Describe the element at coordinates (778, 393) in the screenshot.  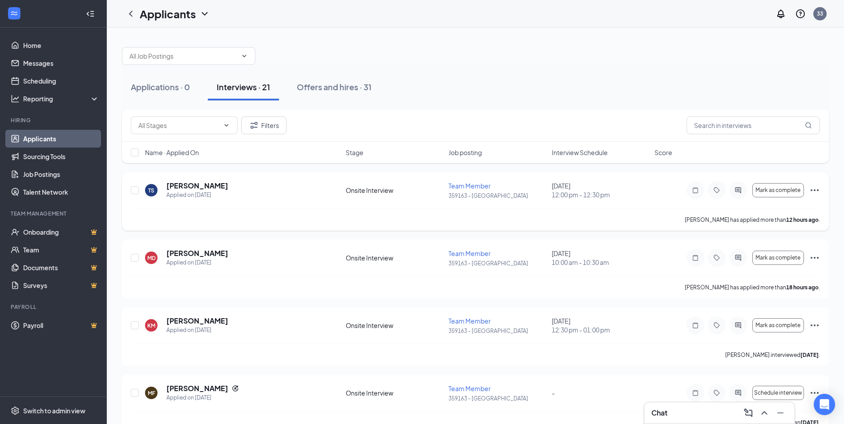
I see `button: Schedule interview` at that location.